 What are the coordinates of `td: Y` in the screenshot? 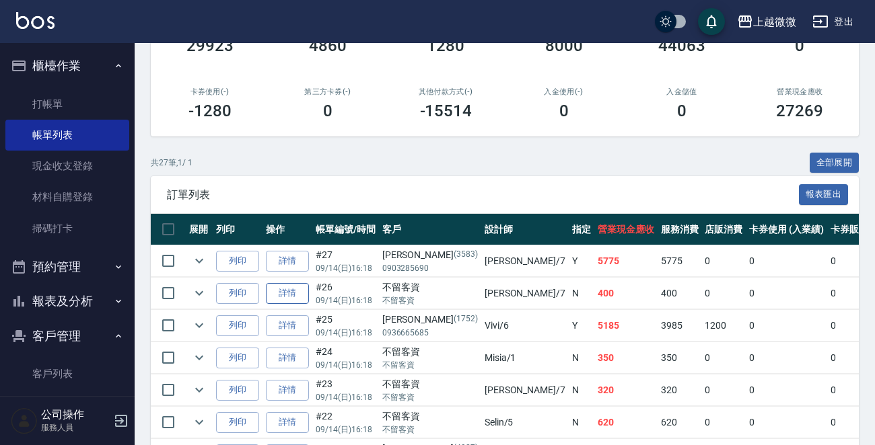 It's located at (581, 261).